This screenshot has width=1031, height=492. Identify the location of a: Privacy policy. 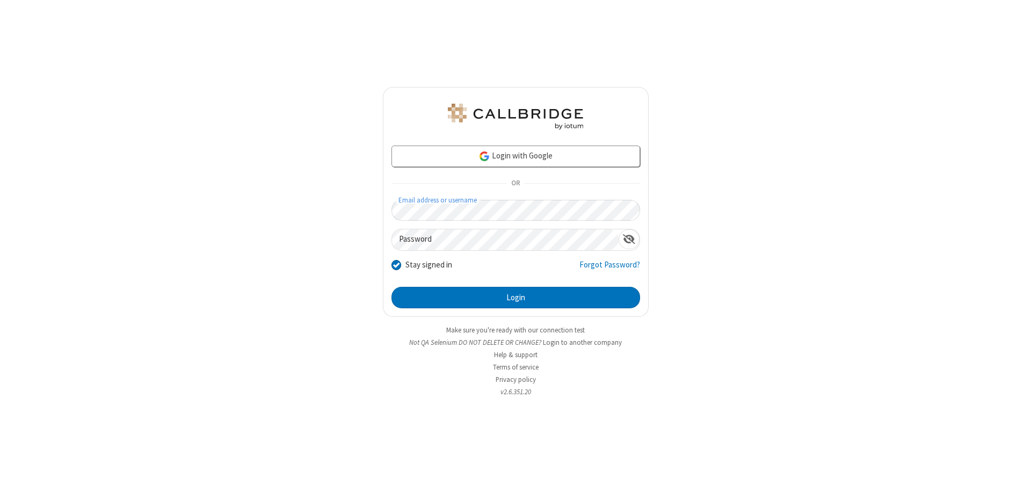
(516, 379).